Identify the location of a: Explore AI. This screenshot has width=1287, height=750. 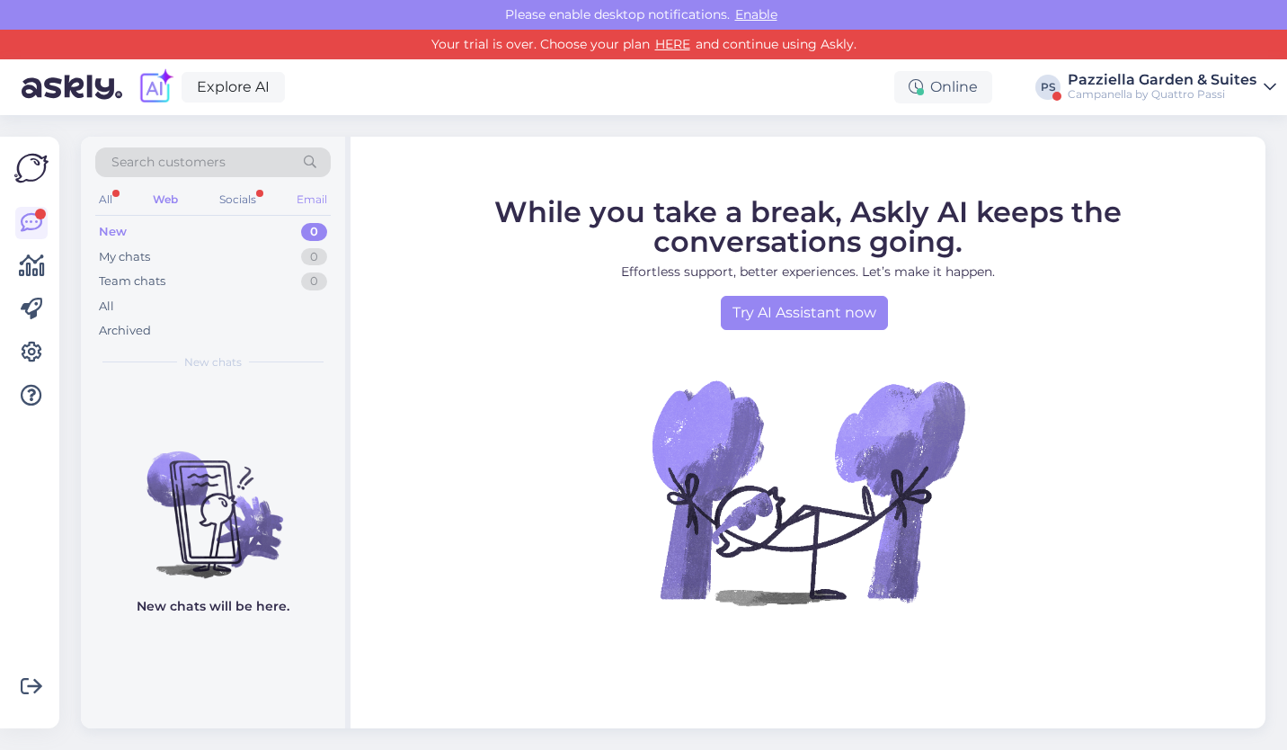
(233, 87).